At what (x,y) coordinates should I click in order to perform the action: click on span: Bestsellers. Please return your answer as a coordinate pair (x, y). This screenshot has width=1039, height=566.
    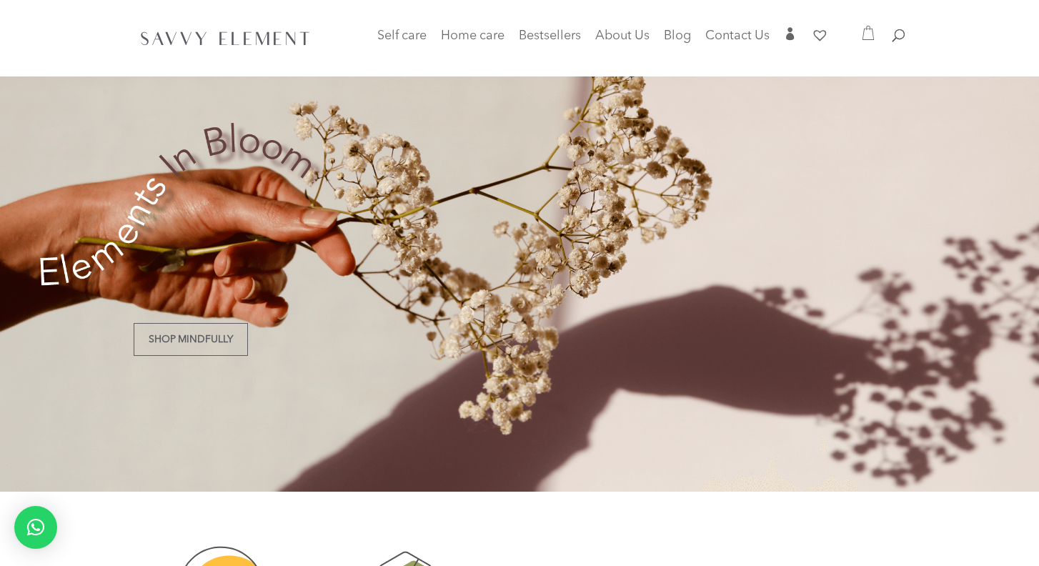
    Looking at the image, I should click on (549, 36).